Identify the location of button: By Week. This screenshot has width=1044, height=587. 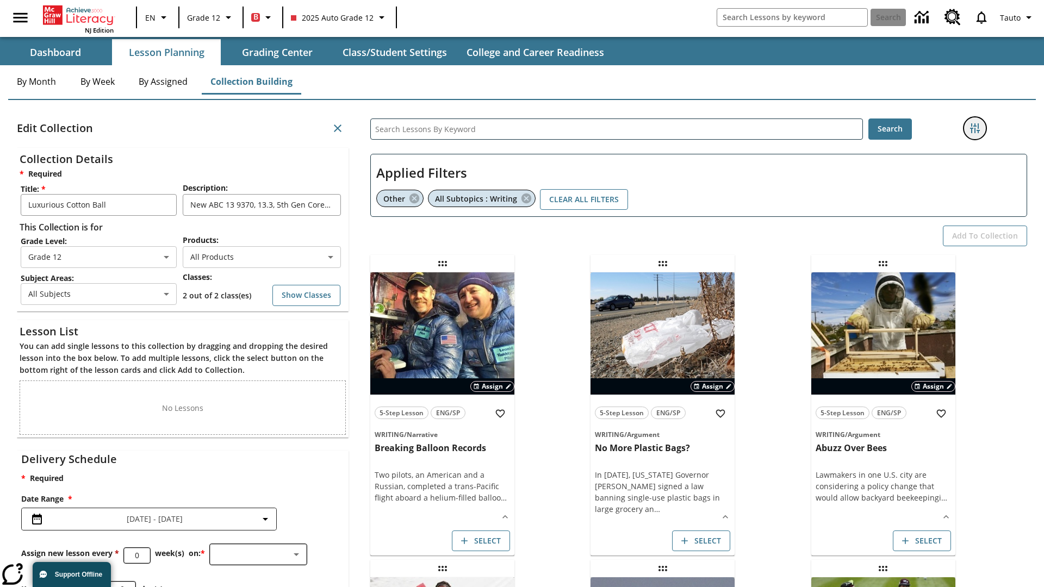
(97, 82).